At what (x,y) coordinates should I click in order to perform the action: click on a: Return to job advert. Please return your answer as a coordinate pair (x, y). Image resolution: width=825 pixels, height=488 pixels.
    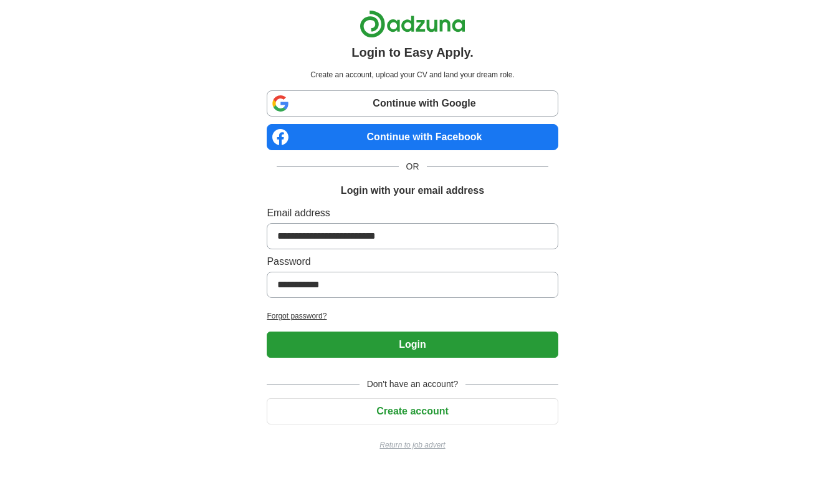
    Looking at the image, I should click on (412, 445).